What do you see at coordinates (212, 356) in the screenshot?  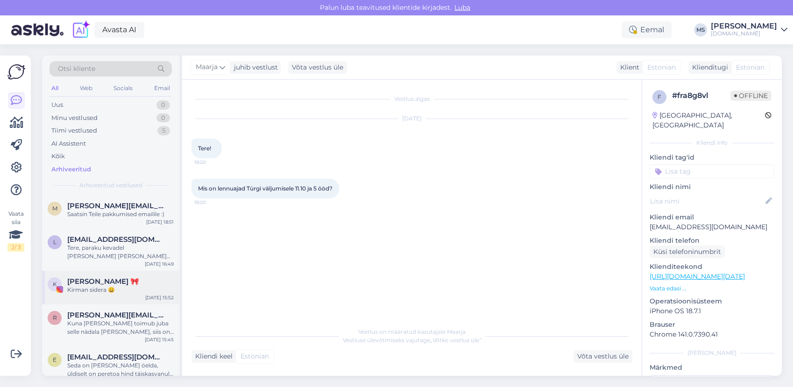 I see `div: Kliendi keel` at bounding box center [212, 356].